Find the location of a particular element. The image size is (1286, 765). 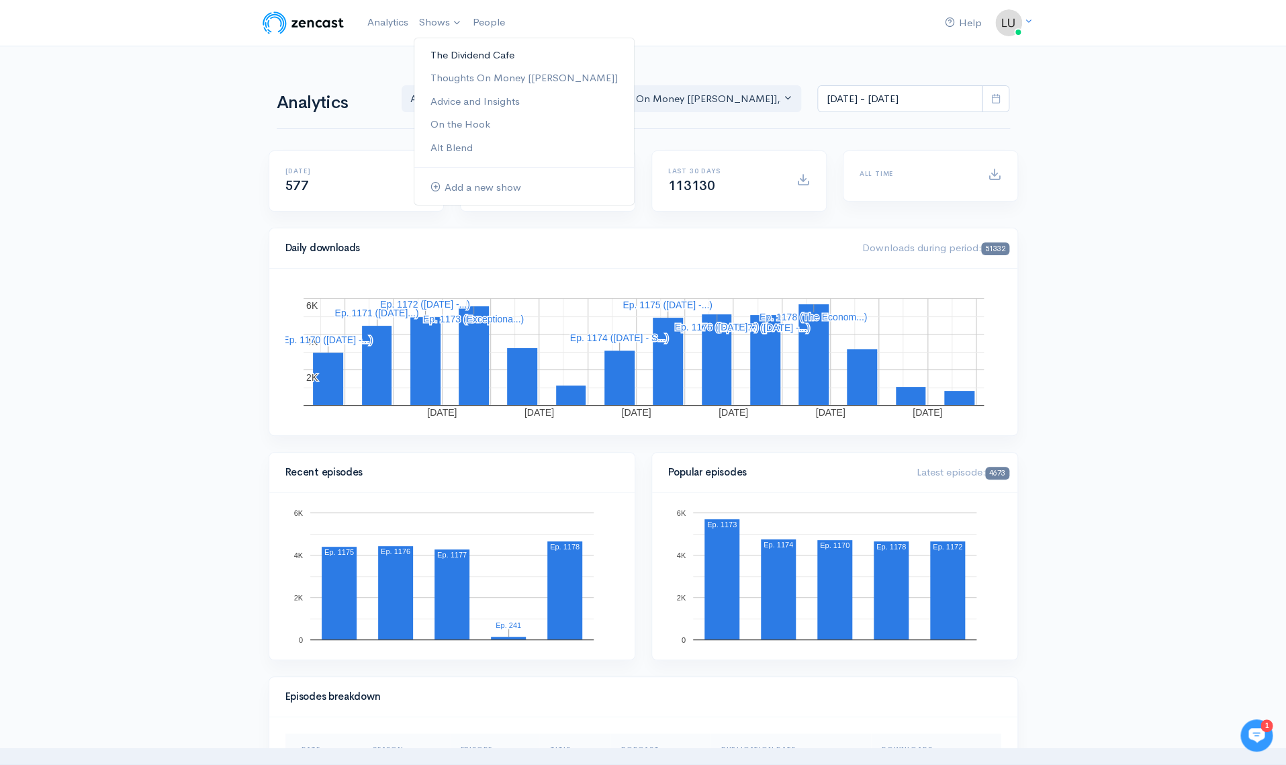

text: Ep. 1176 is located at coordinates (395, 551).